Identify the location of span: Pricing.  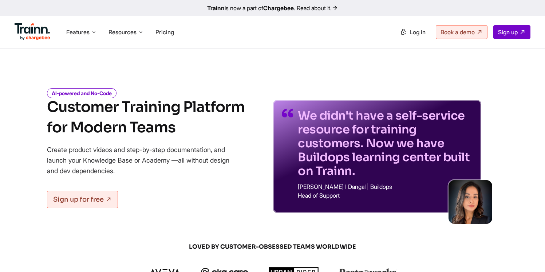
(165, 32).